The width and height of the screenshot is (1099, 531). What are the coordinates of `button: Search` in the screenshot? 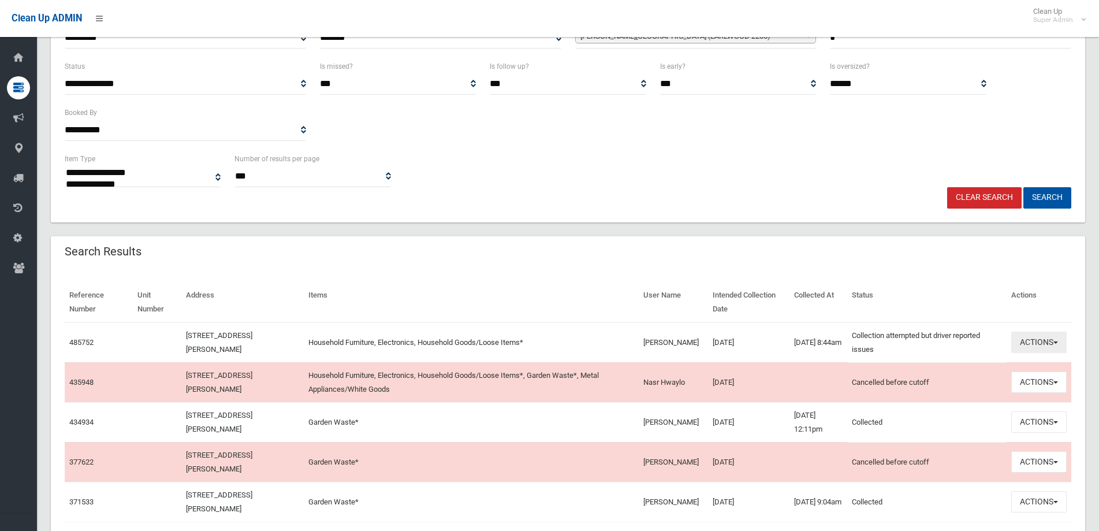 It's located at (1047, 198).